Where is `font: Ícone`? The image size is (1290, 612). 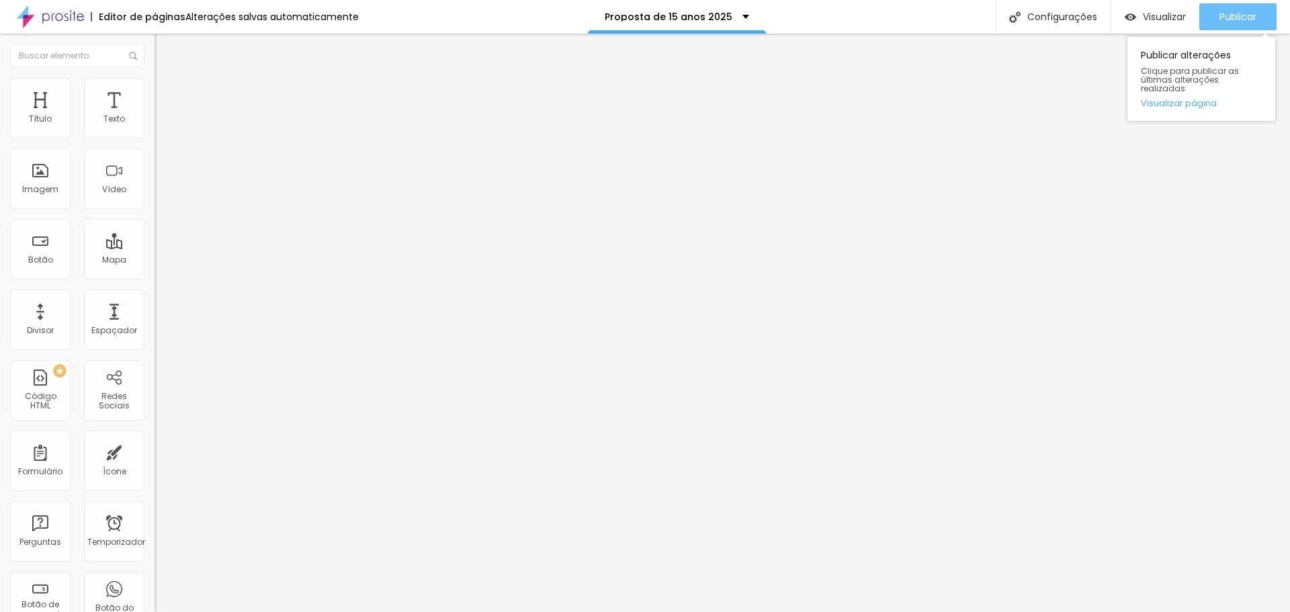
font: Ícone is located at coordinates (114, 471).